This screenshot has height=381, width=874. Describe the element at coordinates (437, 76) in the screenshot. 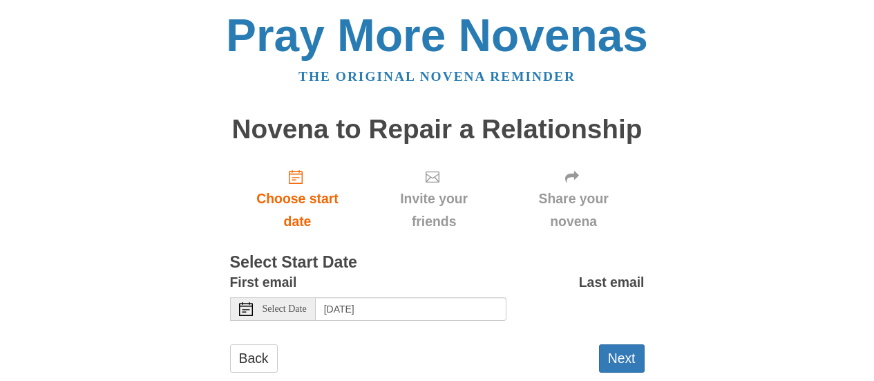

I see `a: The original novena reminder` at that location.